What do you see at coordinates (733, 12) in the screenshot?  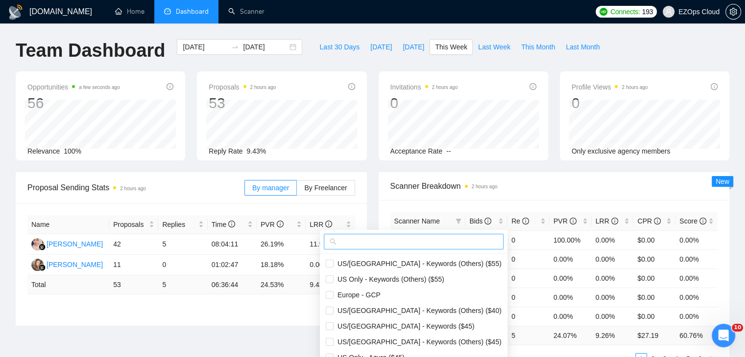 I see `span: setting` at bounding box center [733, 12].